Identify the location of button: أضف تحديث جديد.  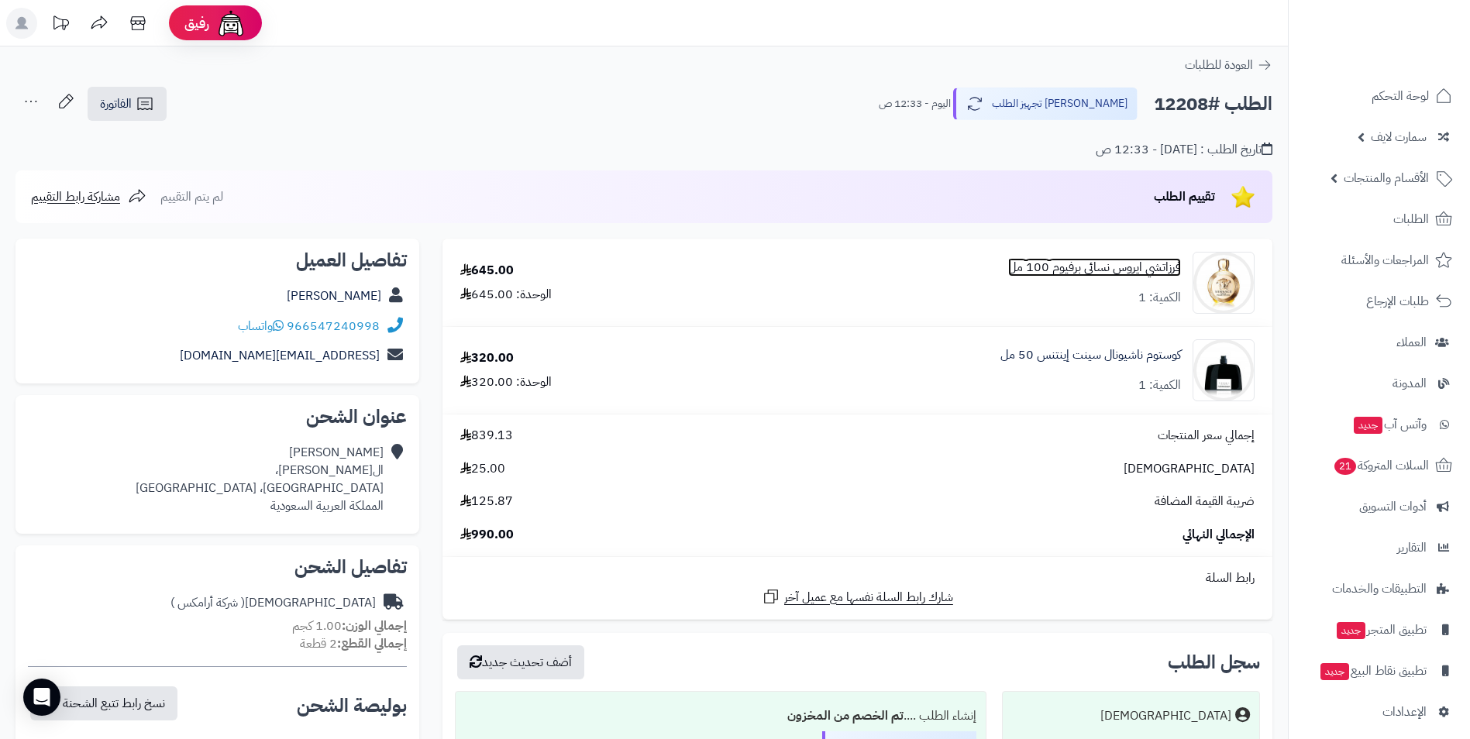
(521, 663).